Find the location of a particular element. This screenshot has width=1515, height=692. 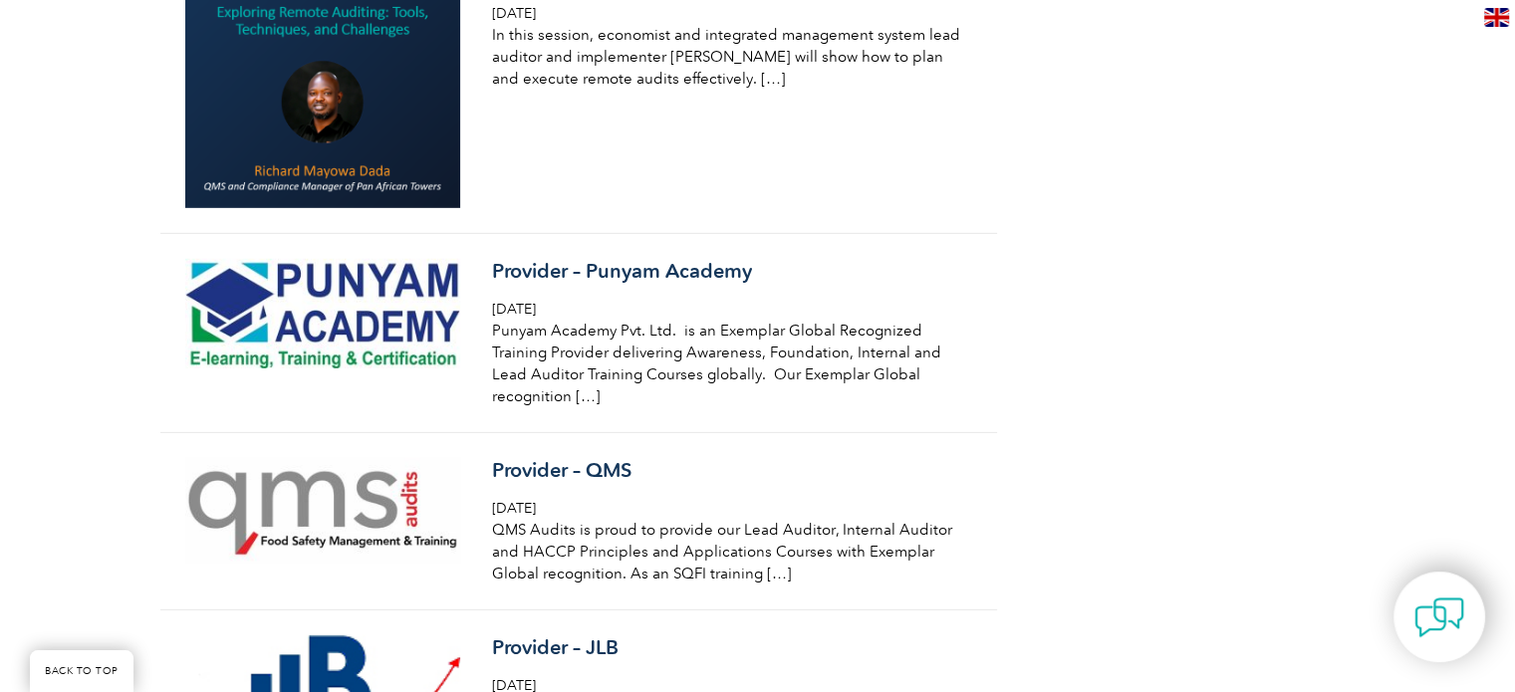

img: en is located at coordinates (1496, 17).